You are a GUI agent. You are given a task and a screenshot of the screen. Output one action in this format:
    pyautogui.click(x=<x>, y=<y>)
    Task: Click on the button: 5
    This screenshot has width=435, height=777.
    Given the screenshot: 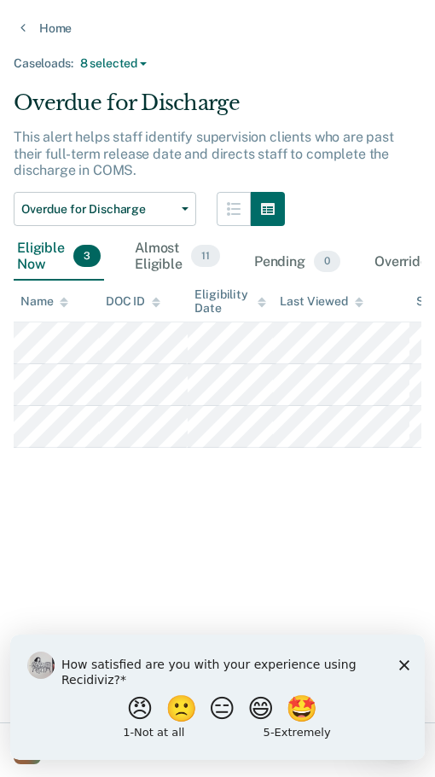 What is the action you would take?
    pyautogui.click(x=293, y=74)
    